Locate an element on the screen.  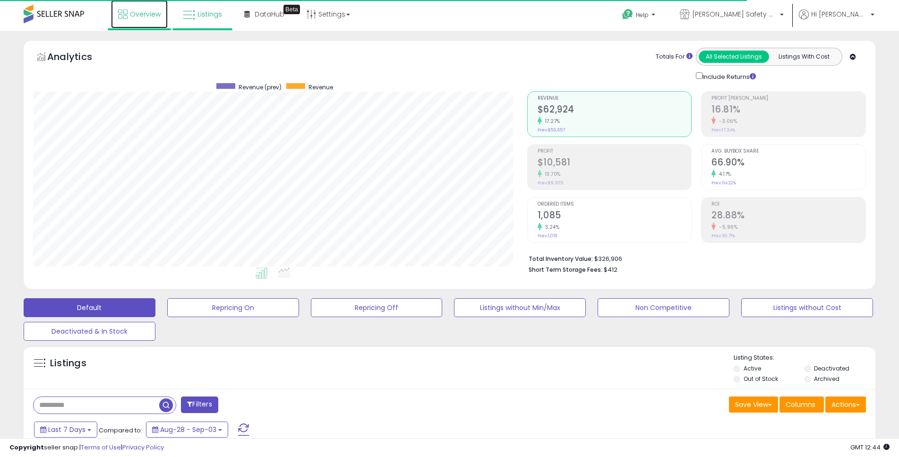
small: 3.24% is located at coordinates (551, 227).